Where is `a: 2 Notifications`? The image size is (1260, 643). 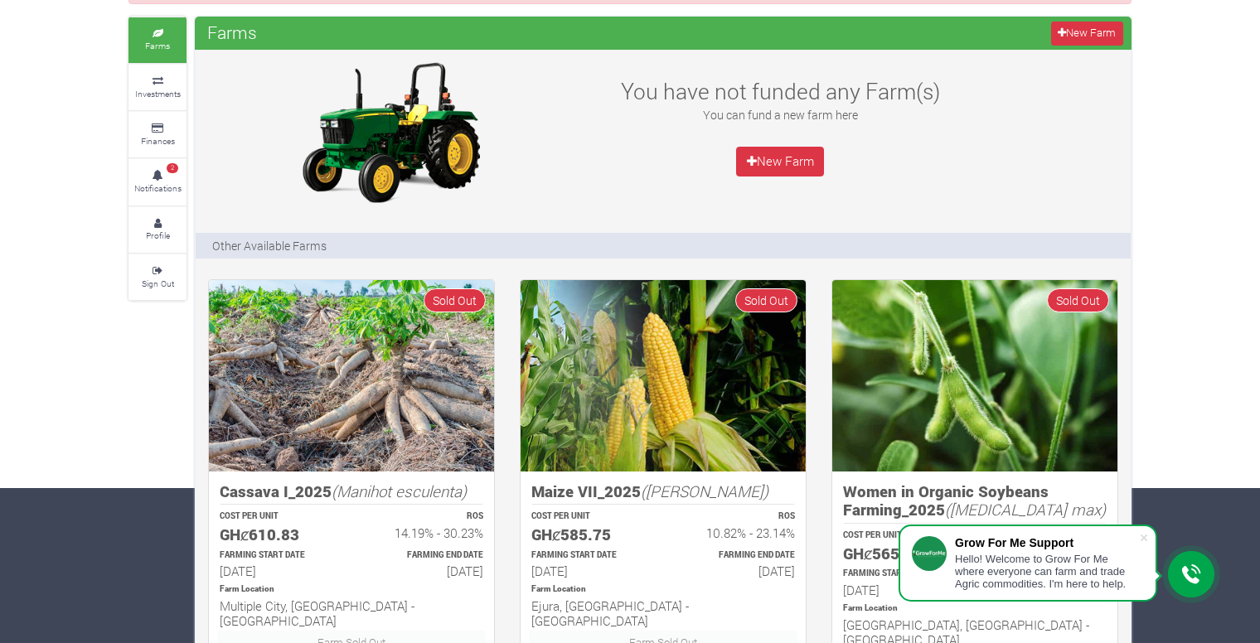
a: 2 Notifications is located at coordinates (158, 182).